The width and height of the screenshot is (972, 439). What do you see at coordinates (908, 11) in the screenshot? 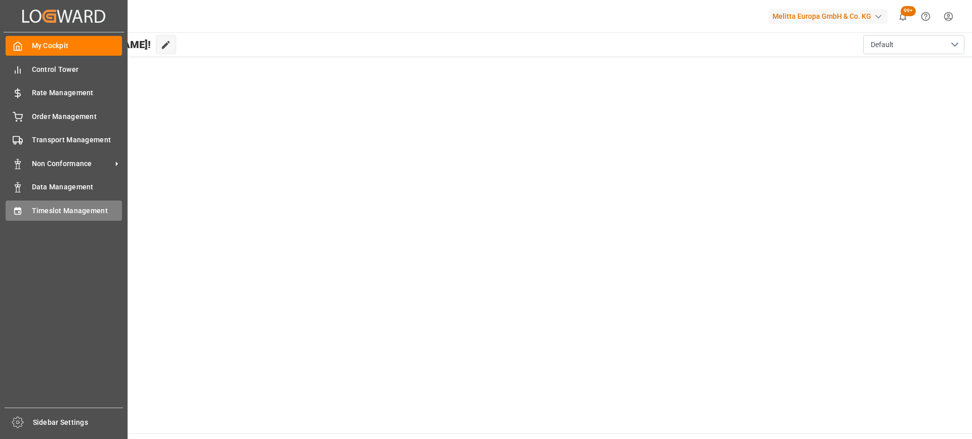
I see `span: 99+` at bounding box center [908, 11].